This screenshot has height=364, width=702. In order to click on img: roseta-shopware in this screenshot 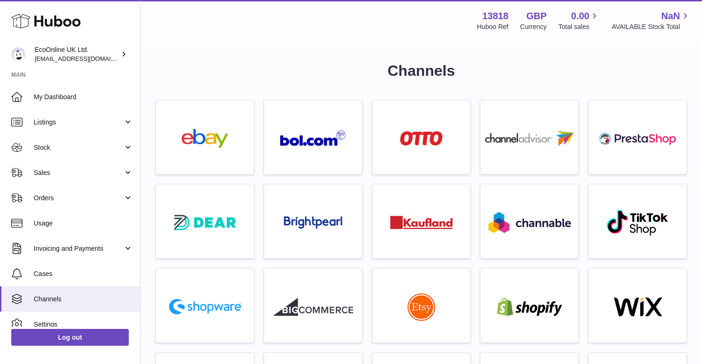, I will do `click(205, 307)`.